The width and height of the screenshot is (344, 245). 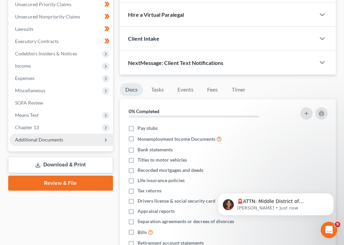 What do you see at coordinates (155, 150) in the screenshot?
I see `span: Bank statements` at bounding box center [155, 150].